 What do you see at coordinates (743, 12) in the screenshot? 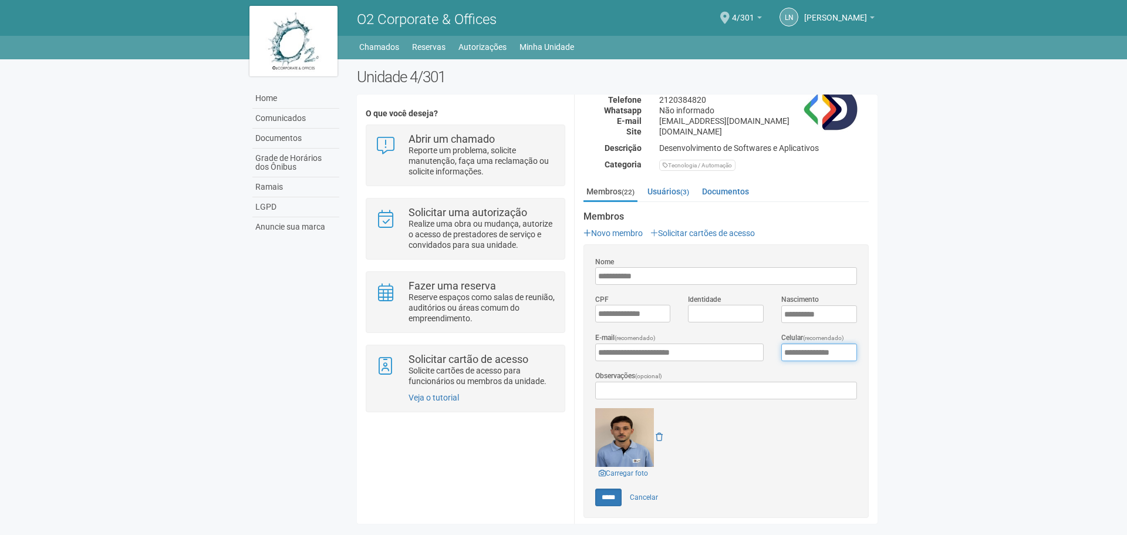
I see `span: 4/301` at bounding box center [743, 12].